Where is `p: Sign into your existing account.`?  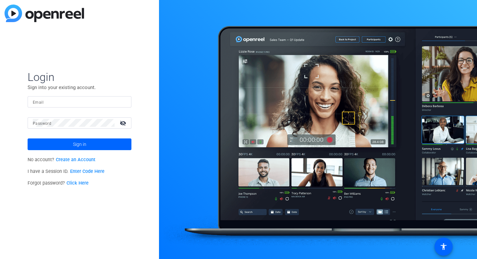
p: Sign into your existing account. is located at coordinates (80, 87).